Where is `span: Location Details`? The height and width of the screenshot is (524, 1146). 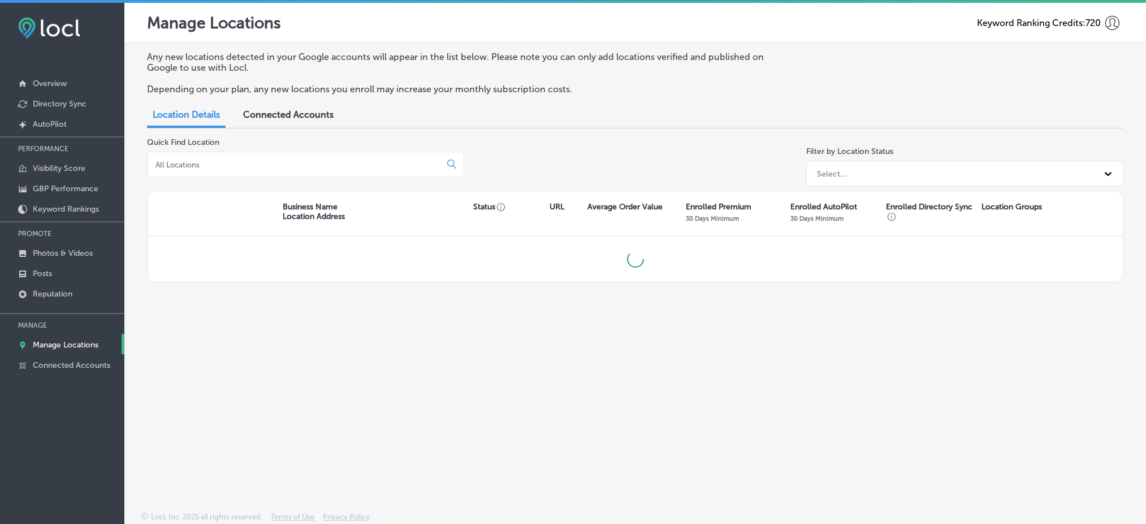
span: Location Details is located at coordinates (186, 114).